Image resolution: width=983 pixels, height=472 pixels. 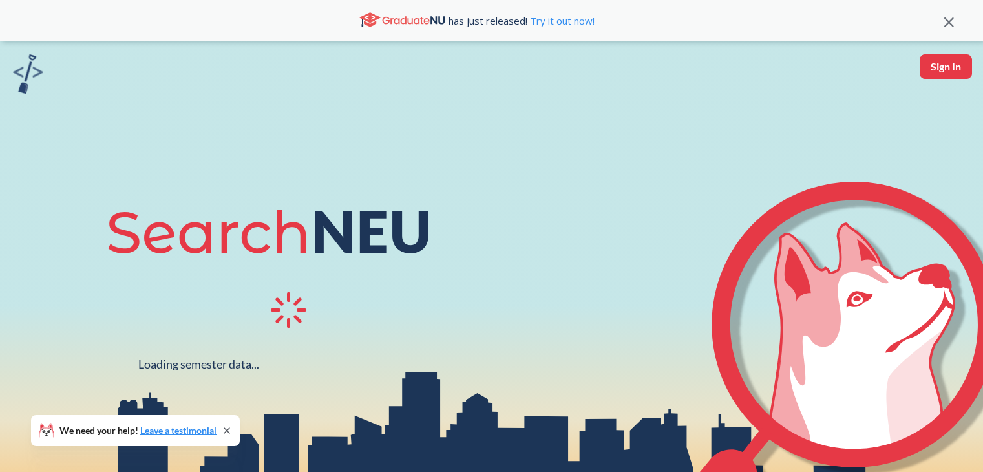 What do you see at coordinates (198, 364) in the screenshot?
I see `div: Loading semester data...` at bounding box center [198, 364].